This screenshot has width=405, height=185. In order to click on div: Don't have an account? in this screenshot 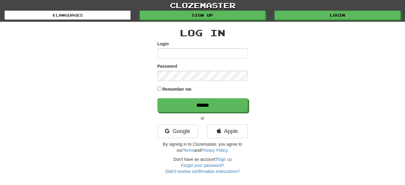, I will do `click(203, 165)`.